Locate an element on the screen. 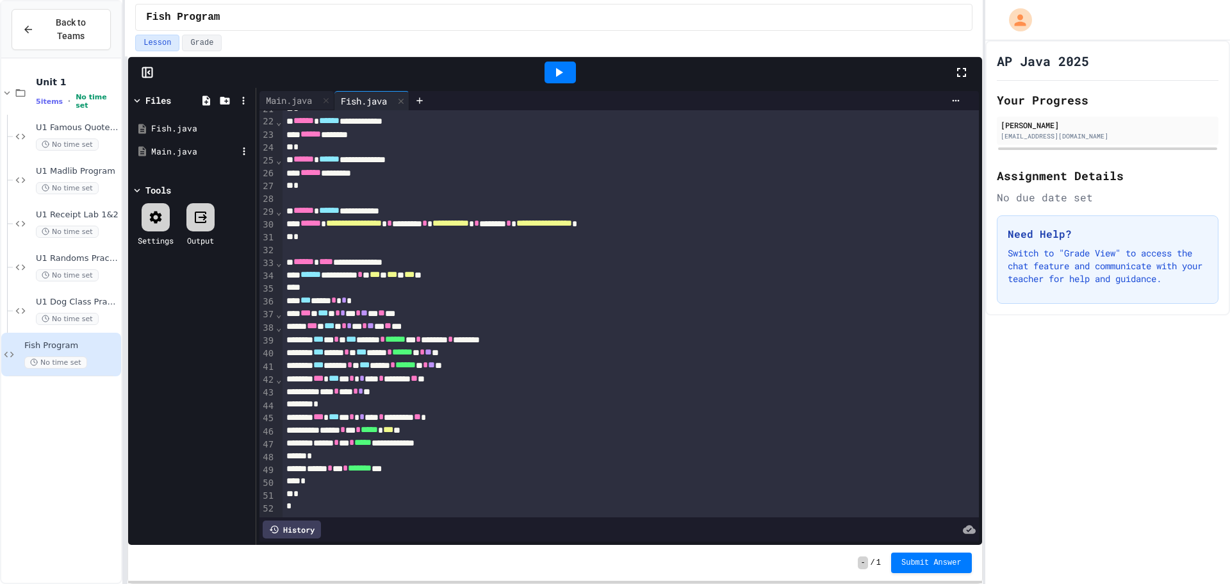 Image resolution: width=1230 pixels, height=584 pixels. div: 22 is located at coordinates (267, 122).